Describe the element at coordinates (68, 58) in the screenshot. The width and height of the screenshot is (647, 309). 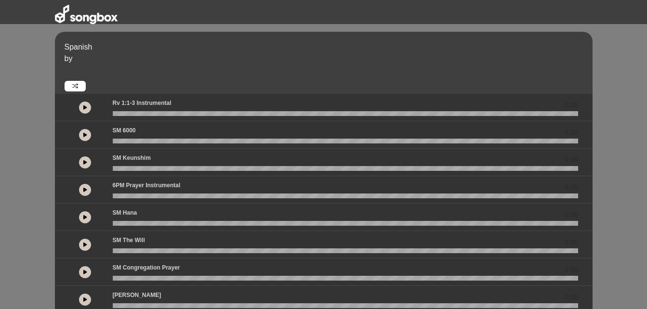
I see `span: by` at that location.